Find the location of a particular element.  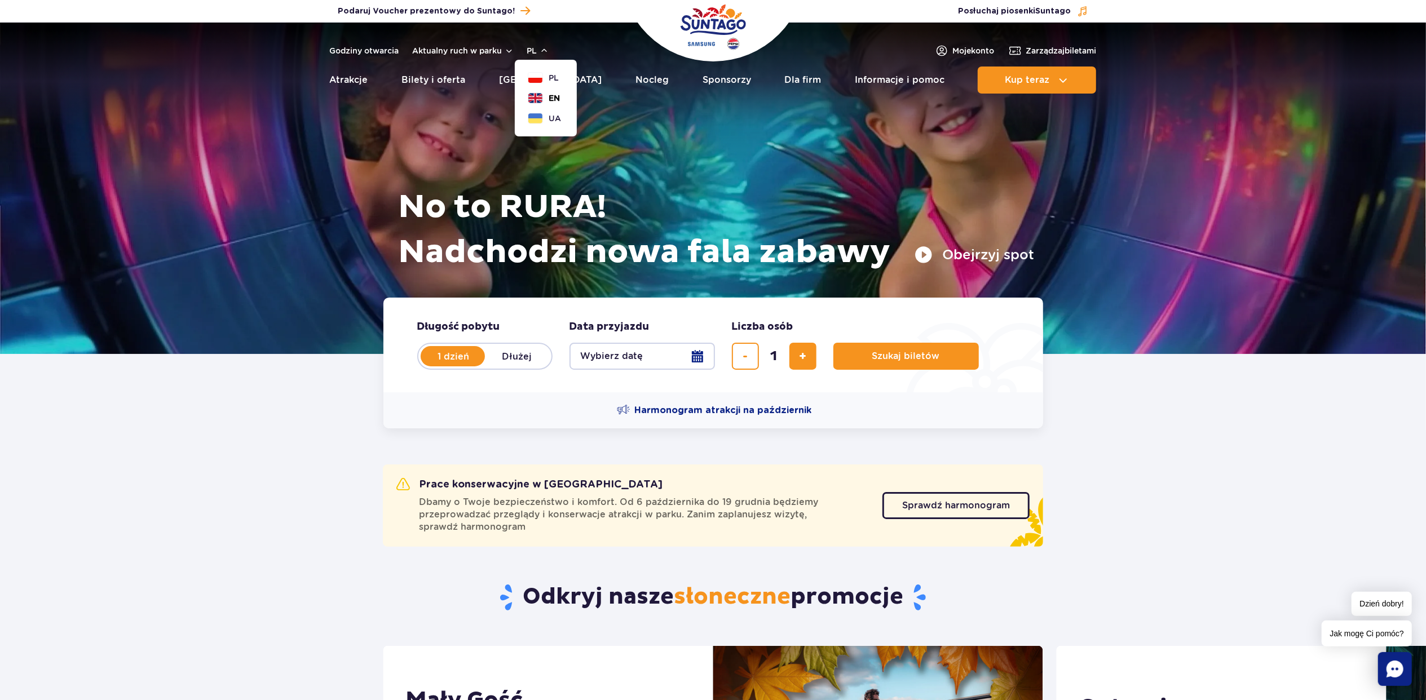

a: Sprawdź harmonogram is located at coordinates (956, 506).